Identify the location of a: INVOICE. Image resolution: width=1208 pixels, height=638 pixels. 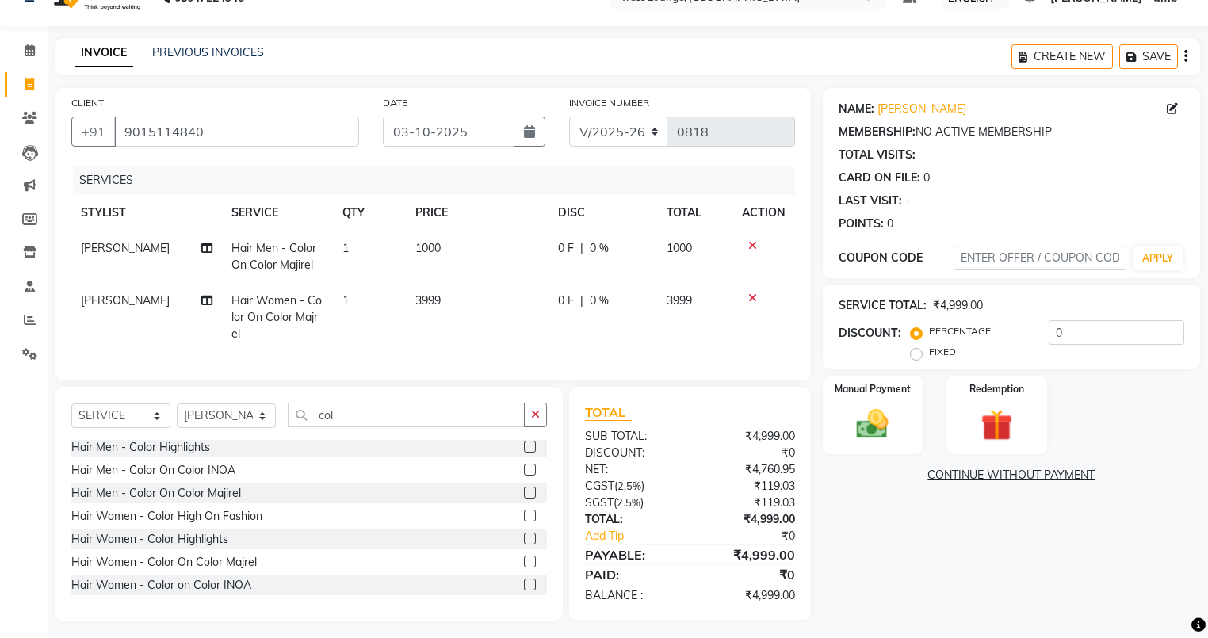
(104, 53).